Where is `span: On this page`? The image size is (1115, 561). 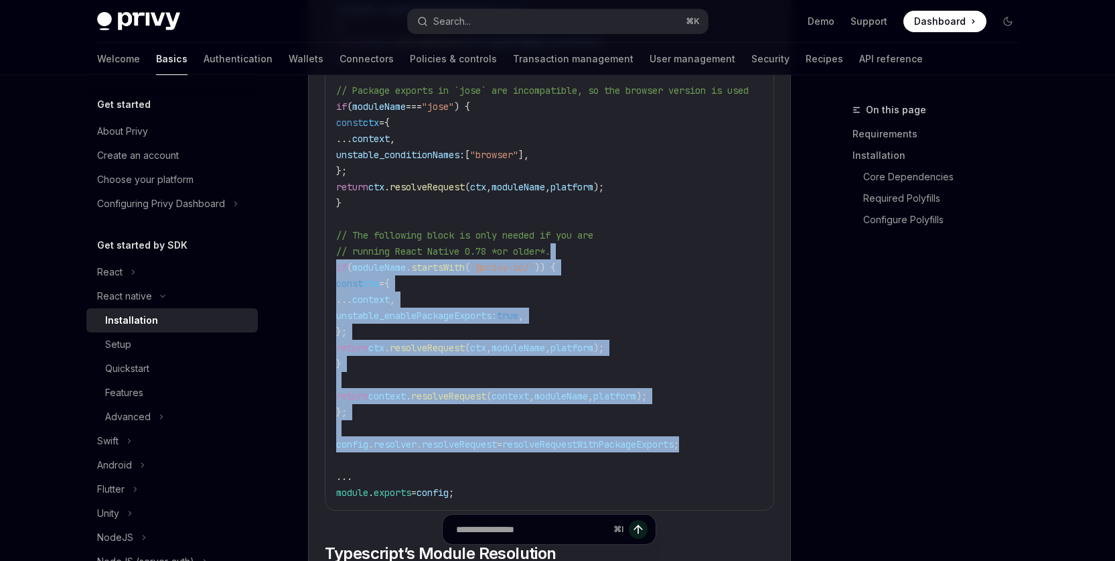
span: On this page is located at coordinates (896, 110).